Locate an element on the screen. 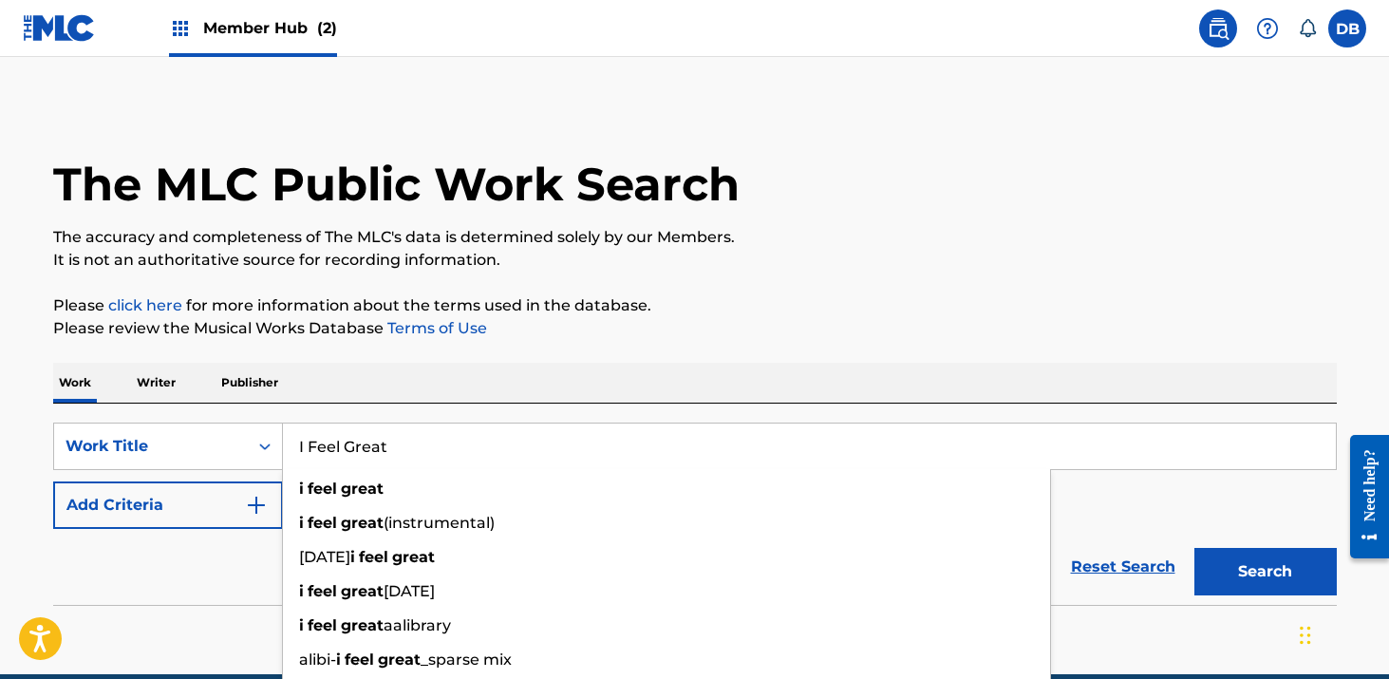 This screenshot has width=1389, height=679. p: Work is located at coordinates (75, 383).